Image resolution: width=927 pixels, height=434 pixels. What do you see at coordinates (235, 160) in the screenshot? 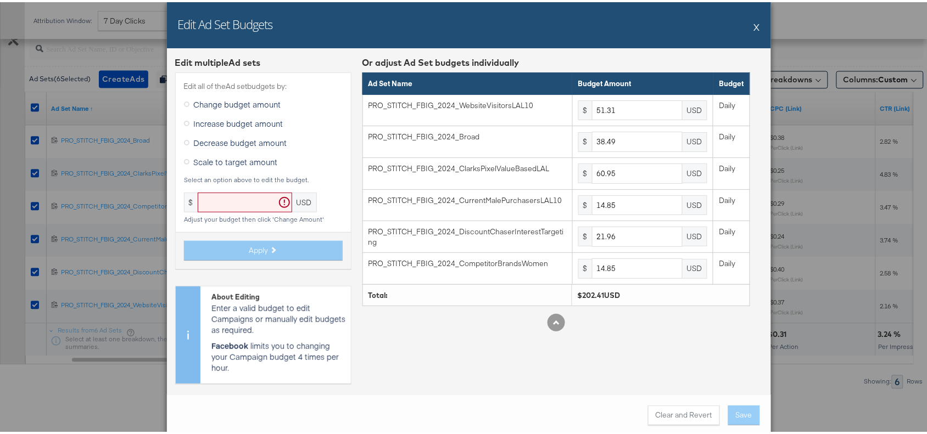
I see `span: Scale to target amount` at bounding box center [235, 160].